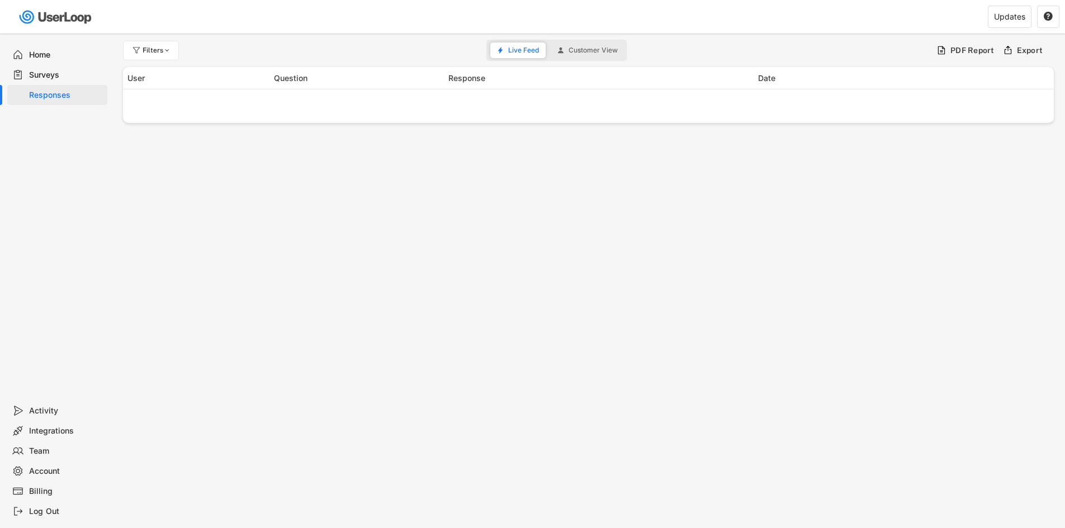 The image size is (1065, 528). I want to click on div: Question, so click(358, 78).